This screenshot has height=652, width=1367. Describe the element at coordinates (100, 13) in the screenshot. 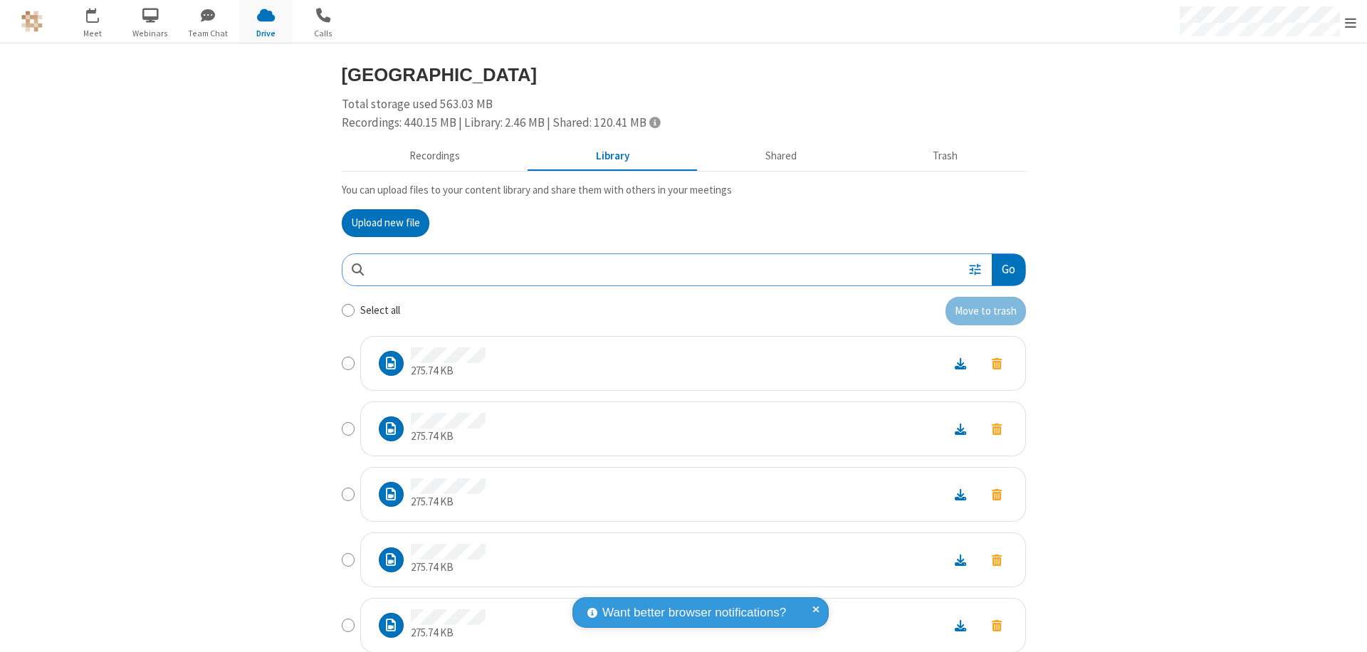

I see `div: 1` at that location.